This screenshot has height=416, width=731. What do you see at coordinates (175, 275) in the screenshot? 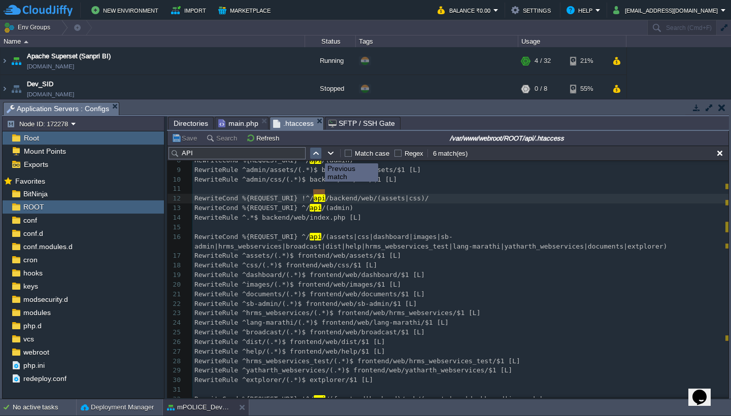
I see `div: 19` at bounding box center [175, 275].